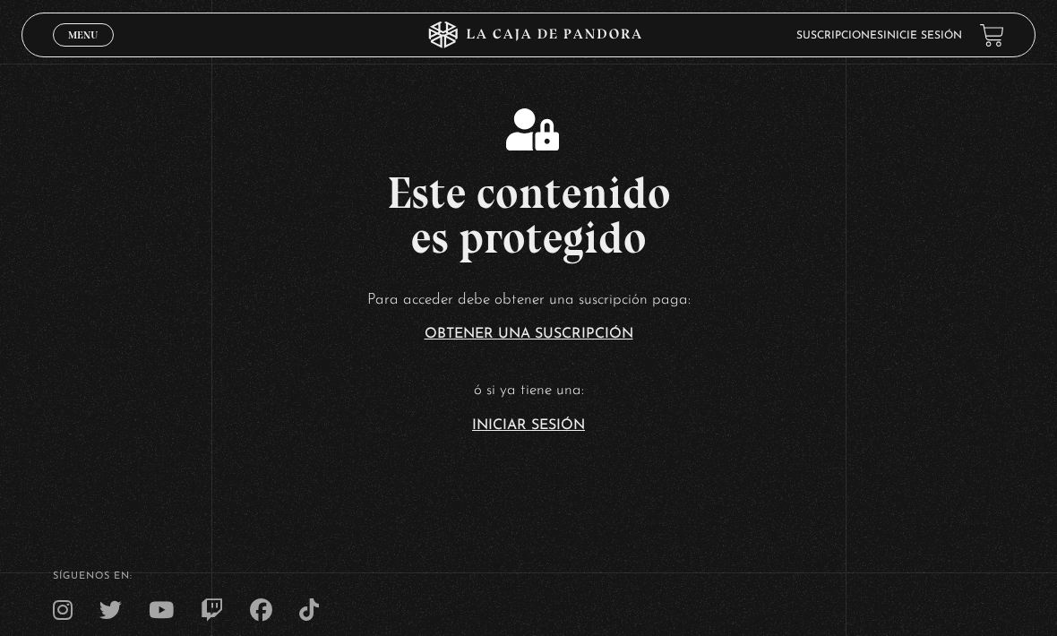  Describe the element at coordinates (82, 35) in the screenshot. I see `span: Menu` at that location.